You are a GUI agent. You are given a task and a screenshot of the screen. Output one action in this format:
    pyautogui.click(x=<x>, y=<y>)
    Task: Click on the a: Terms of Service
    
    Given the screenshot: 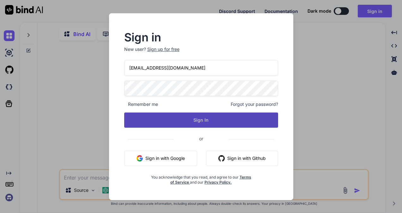 What is the action you would take?
    pyautogui.click(x=211, y=180)
    